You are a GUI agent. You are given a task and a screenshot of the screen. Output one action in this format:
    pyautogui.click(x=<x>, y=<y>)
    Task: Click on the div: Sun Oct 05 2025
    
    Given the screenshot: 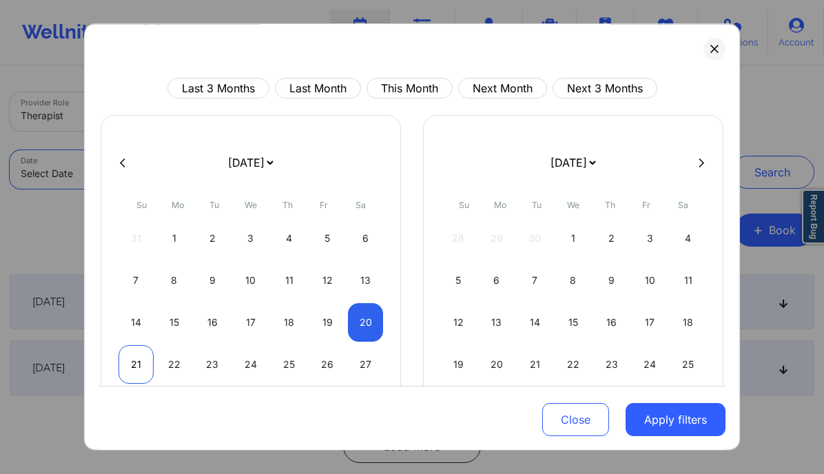 What is the action you would take?
    pyautogui.click(x=458, y=280)
    